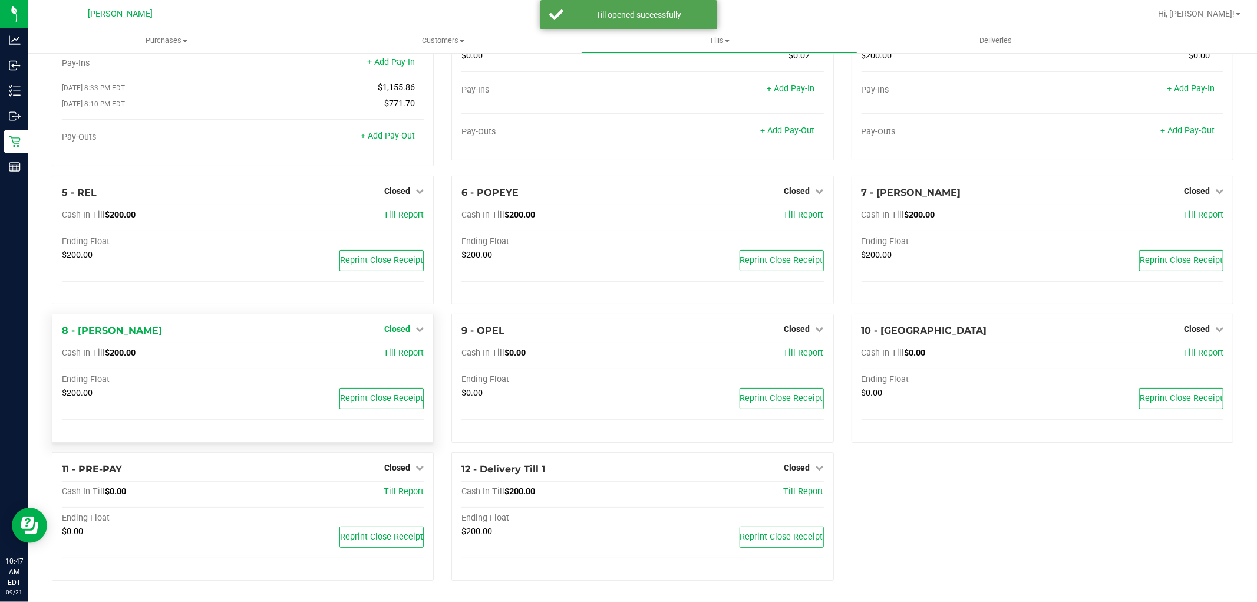  I want to click on span: 6 - POPEYE, so click(490, 192).